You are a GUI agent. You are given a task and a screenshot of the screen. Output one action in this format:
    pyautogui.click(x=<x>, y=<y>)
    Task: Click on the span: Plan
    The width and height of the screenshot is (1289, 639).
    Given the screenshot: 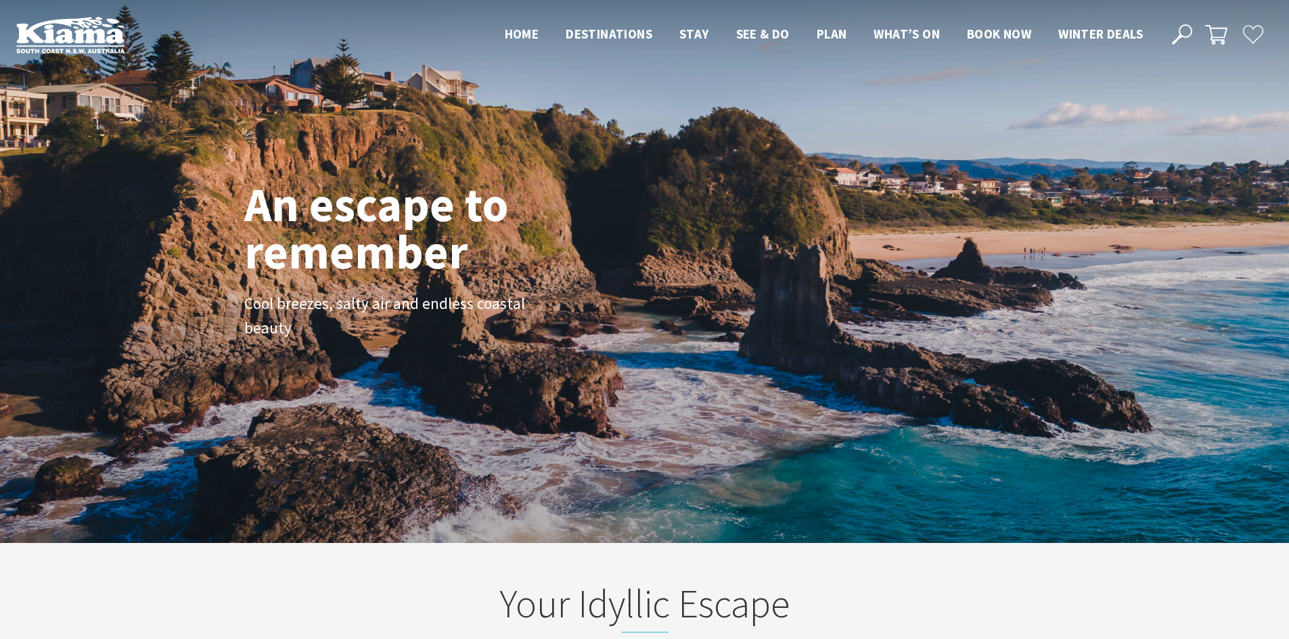 What is the action you would take?
    pyautogui.click(x=832, y=34)
    